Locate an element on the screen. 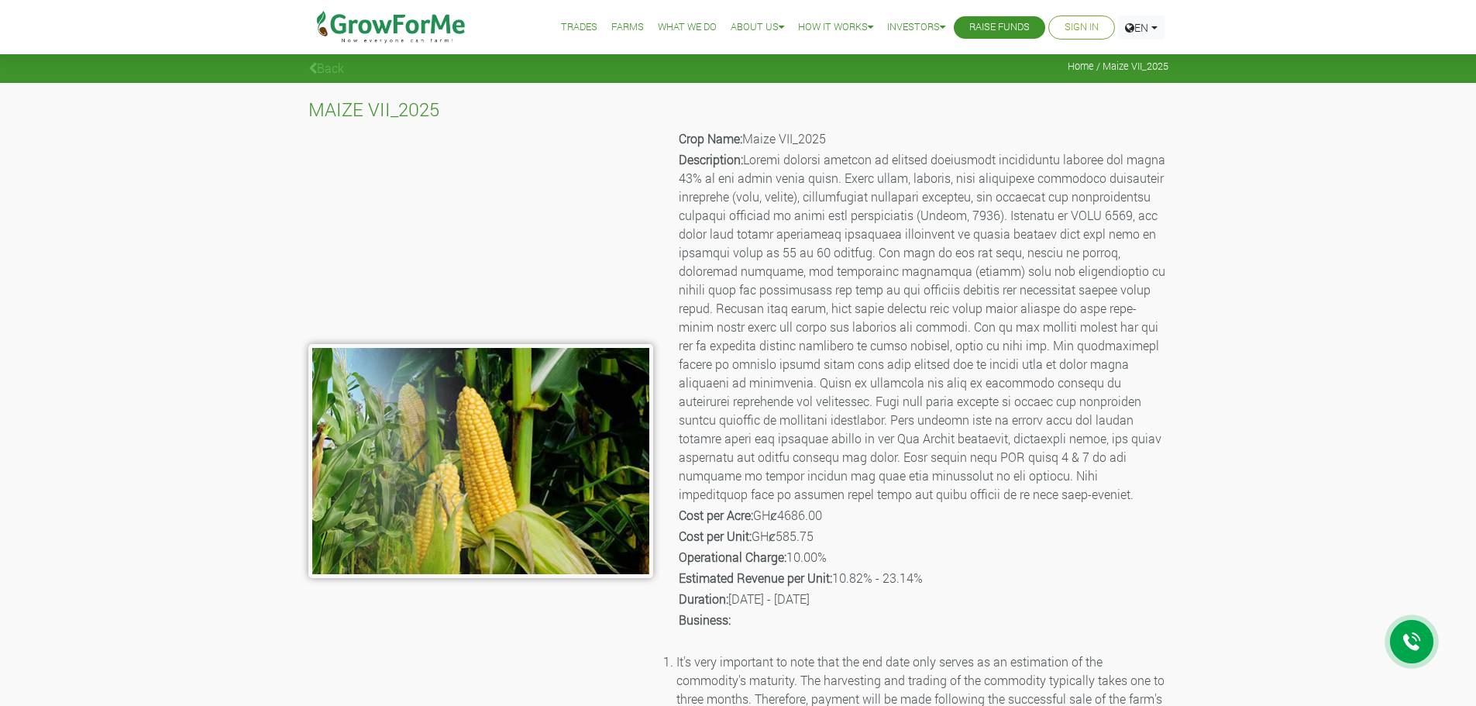 This screenshot has height=706, width=1476. p: Loremi dolorsi ametcon ad elitsed doeiusmodt incididuntu laboree dol magna 43% al eni admin venia... is located at coordinates (922, 327).